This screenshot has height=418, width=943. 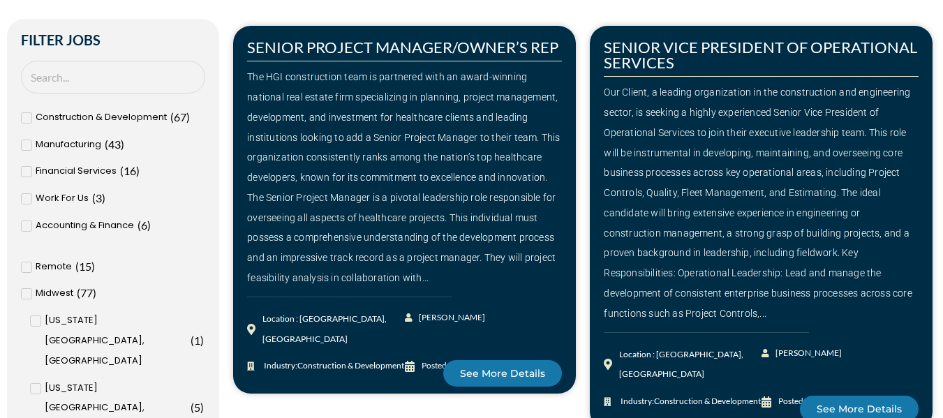 What do you see at coordinates (144, 225) in the screenshot?
I see `span: 6` at bounding box center [144, 225].